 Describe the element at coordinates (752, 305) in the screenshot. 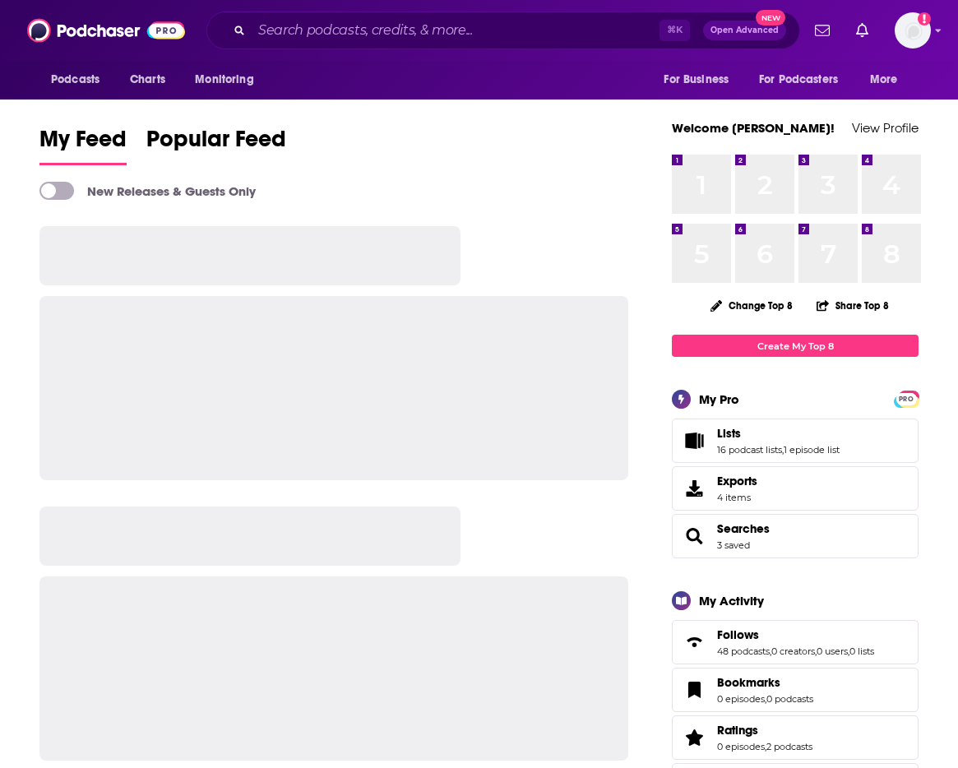

I see `button: Change Top 8` at that location.